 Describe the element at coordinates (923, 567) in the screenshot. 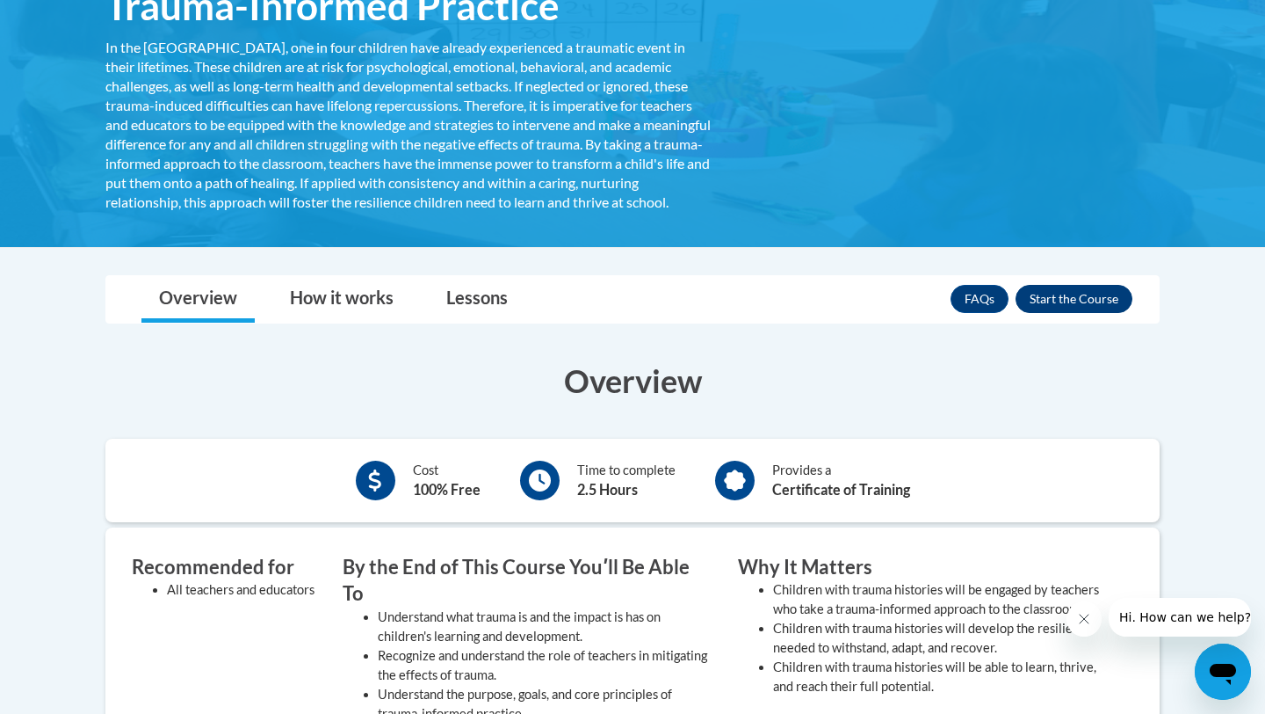

I see `h3: Why It Matters` at that location.